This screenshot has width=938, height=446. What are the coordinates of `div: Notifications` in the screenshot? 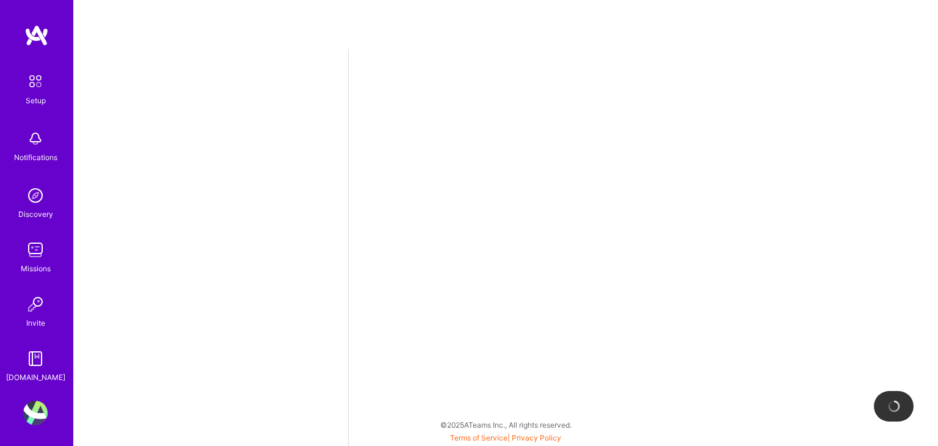 It's located at (35, 157).